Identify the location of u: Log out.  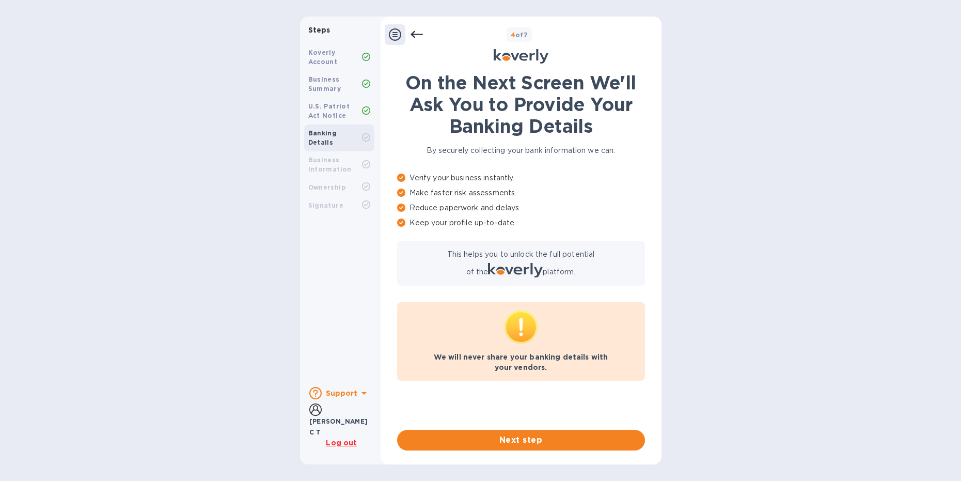
(341, 443).